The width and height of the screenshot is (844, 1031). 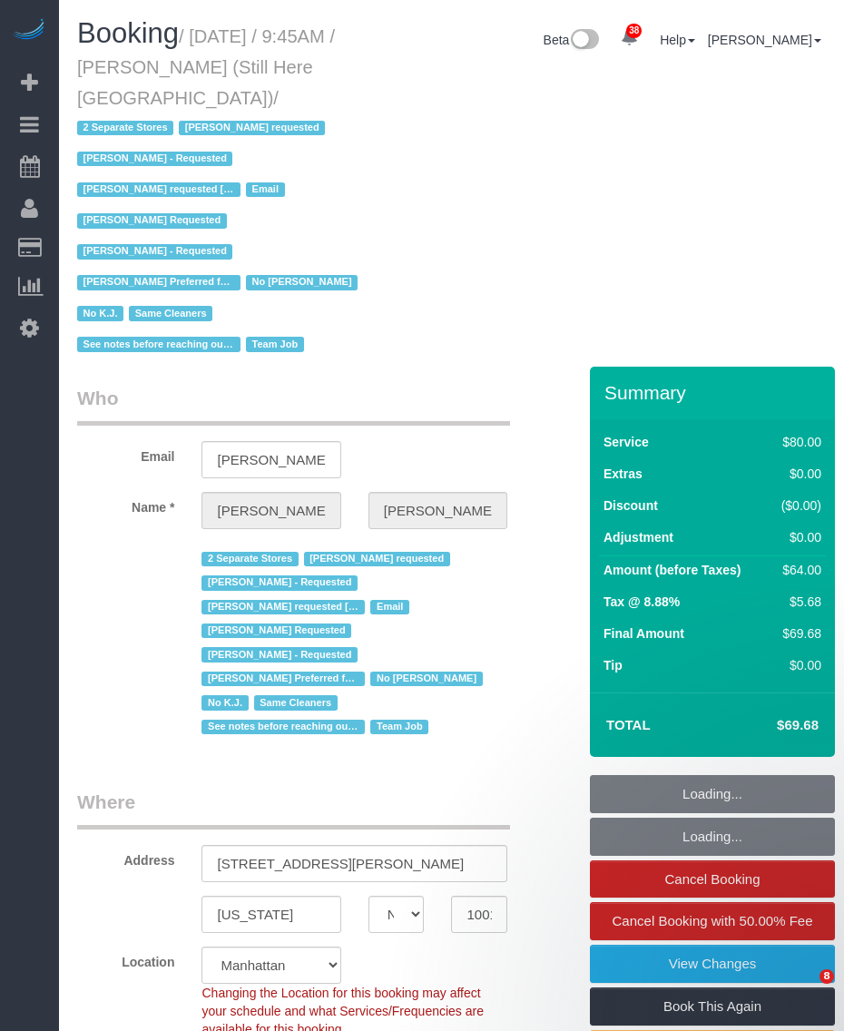 I want to click on img: Automaid Logo, so click(x=29, y=31).